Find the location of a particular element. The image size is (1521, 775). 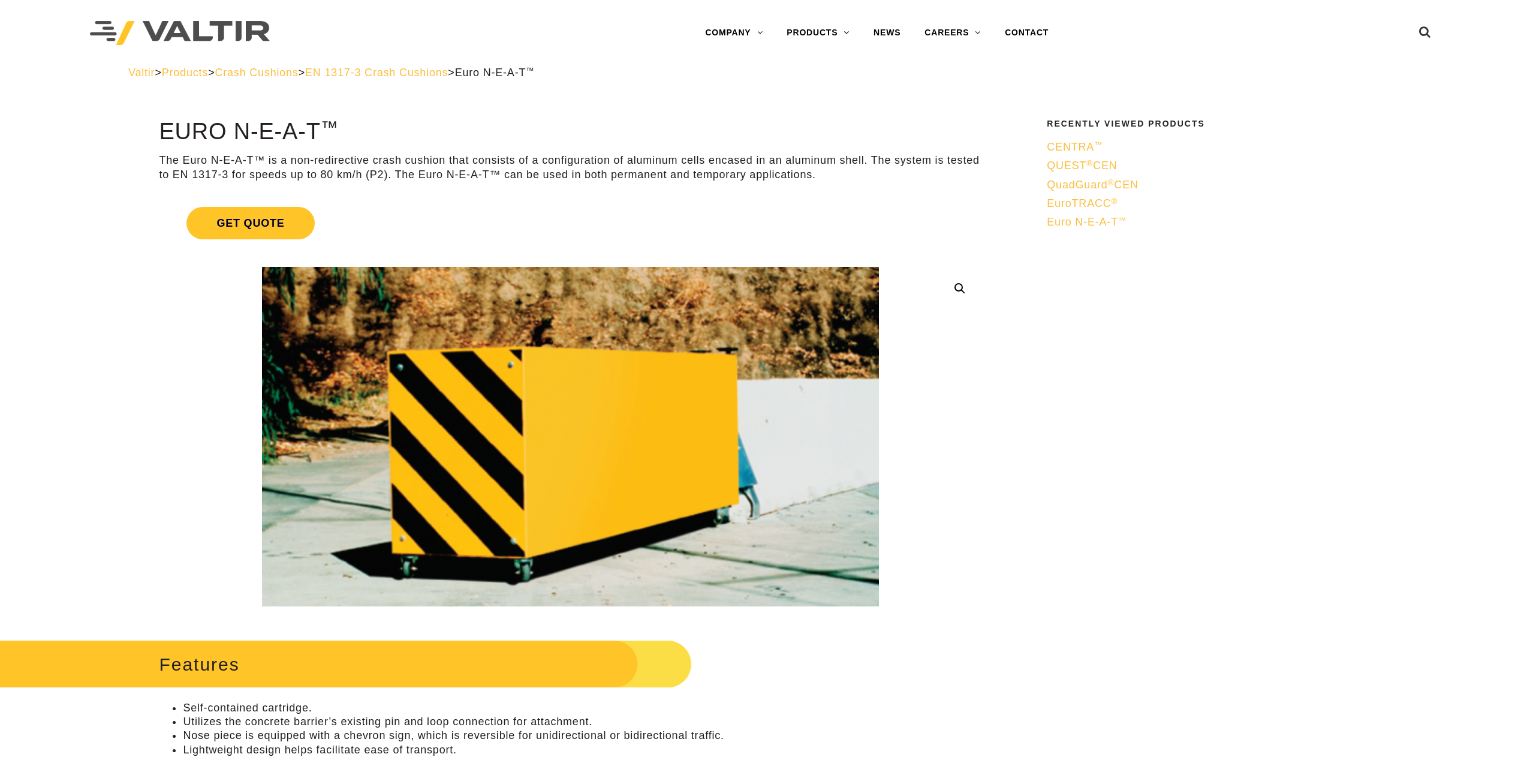

span: QuadGuard CEN is located at coordinates (1093, 185).